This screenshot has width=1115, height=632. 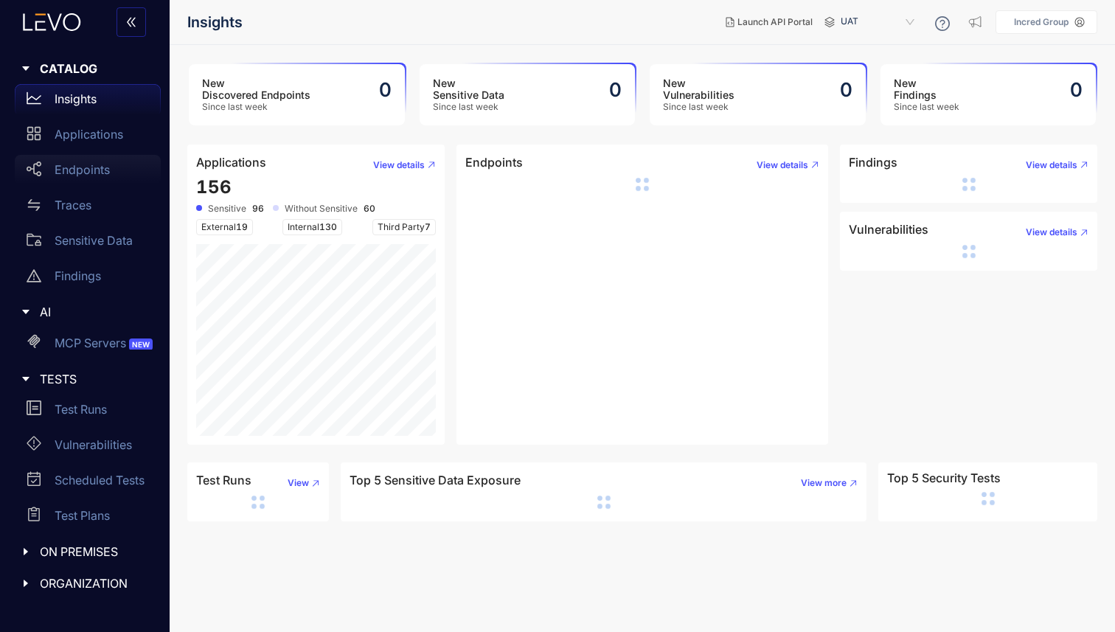 I want to click on span: Launch API Portal, so click(x=775, y=22).